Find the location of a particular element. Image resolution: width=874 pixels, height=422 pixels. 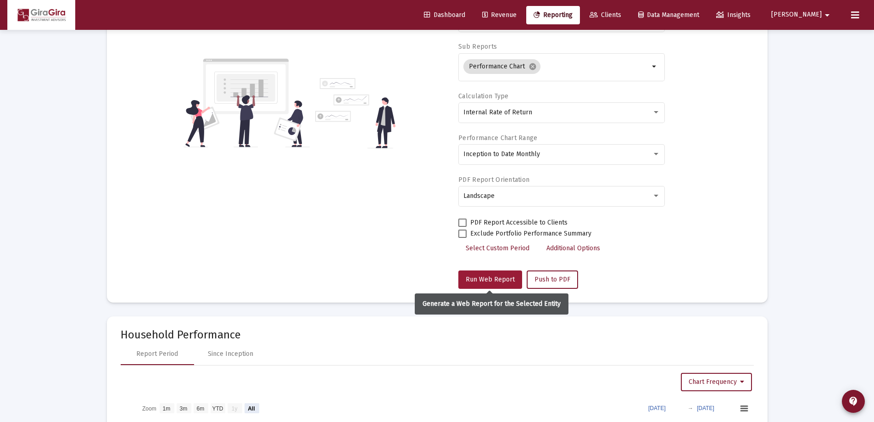

text: Zoom is located at coordinates (149, 408).